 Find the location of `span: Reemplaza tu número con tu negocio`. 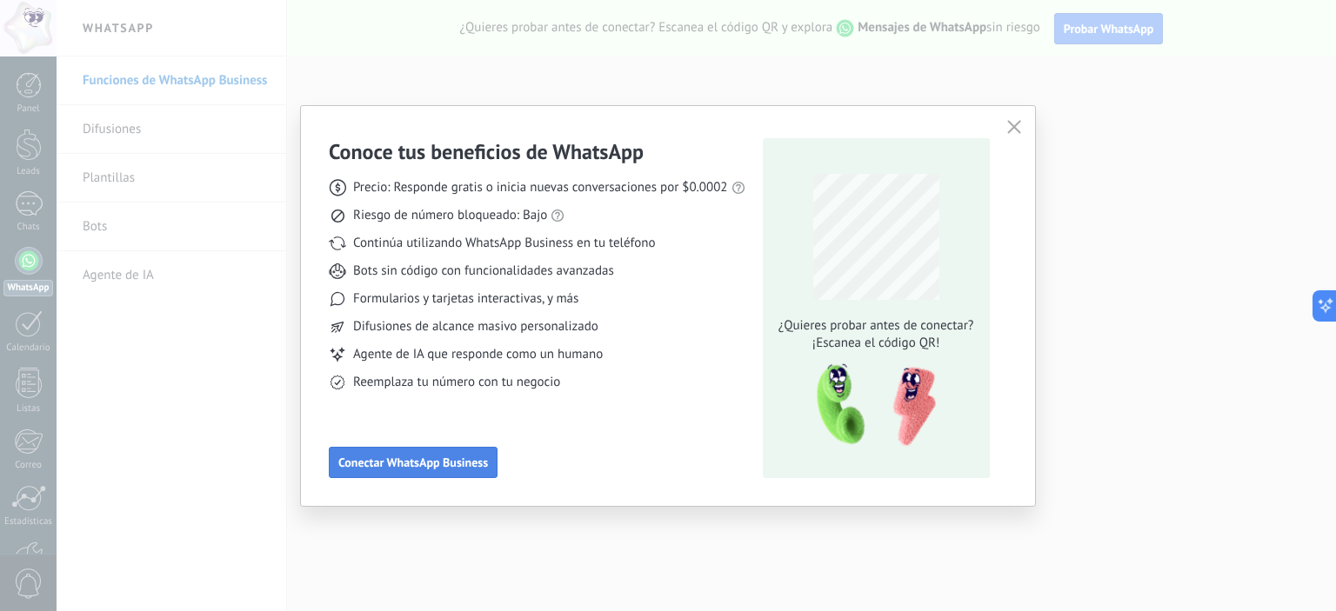

span: Reemplaza tu número con tu negocio is located at coordinates (457, 383).